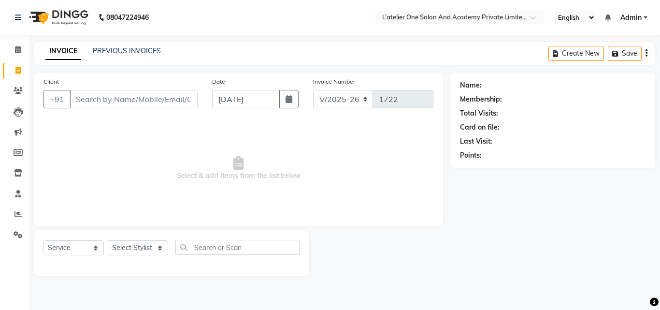  Describe the element at coordinates (57, 99) in the screenshot. I see `button: +91` at that location.